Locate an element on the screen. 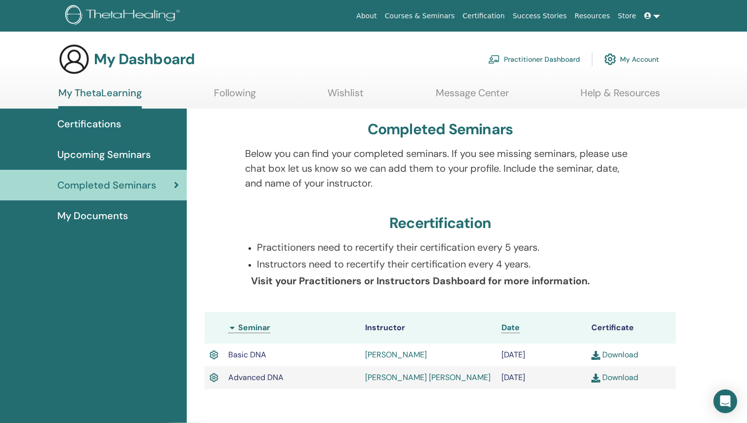 Image resolution: width=747 pixels, height=423 pixels. p: Practitioners need to recertify their certification every 5 years. is located at coordinates (446, 247).